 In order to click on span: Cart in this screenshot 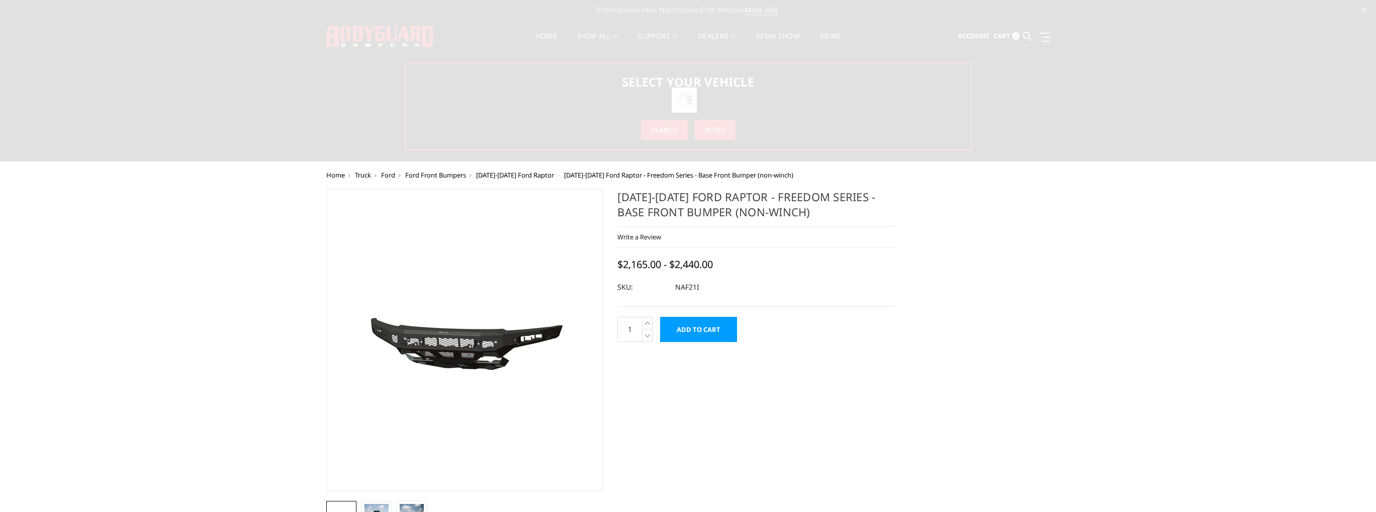, I will do `click(1002, 36)`.